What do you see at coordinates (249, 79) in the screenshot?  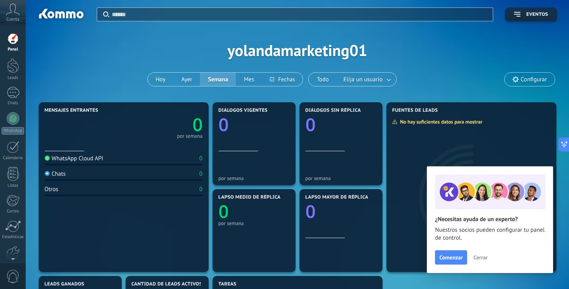 I see `button: Mes` at bounding box center [249, 79].